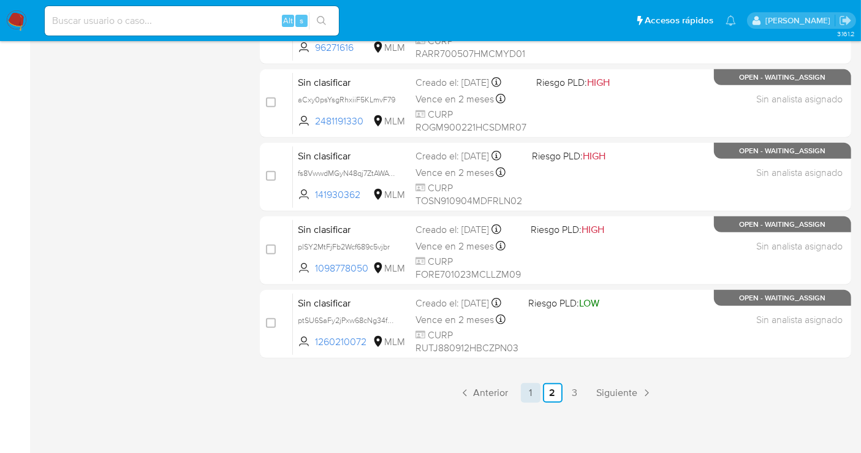 This screenshot has width=861, height=453. I want to click on span: Alt, so click(288, 20).